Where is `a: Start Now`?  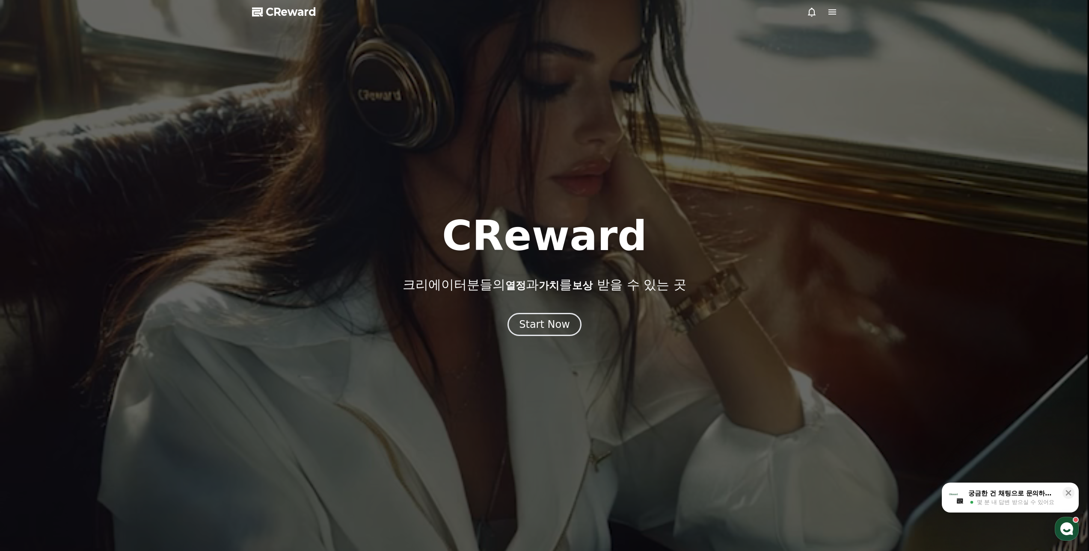
a: Start Now is located at coordinates (544, 325).